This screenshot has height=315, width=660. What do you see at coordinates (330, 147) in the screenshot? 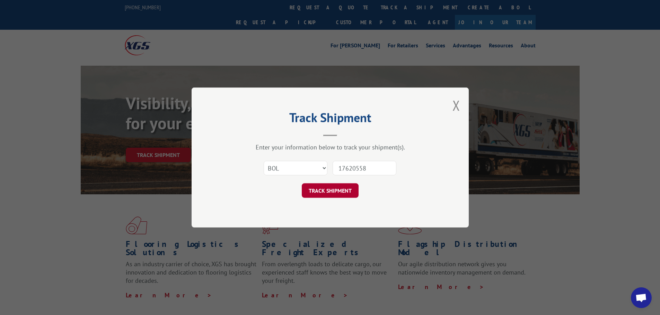
I see `div: Enter your information below to track your shipment(s).` at bounding box center [330, 147].